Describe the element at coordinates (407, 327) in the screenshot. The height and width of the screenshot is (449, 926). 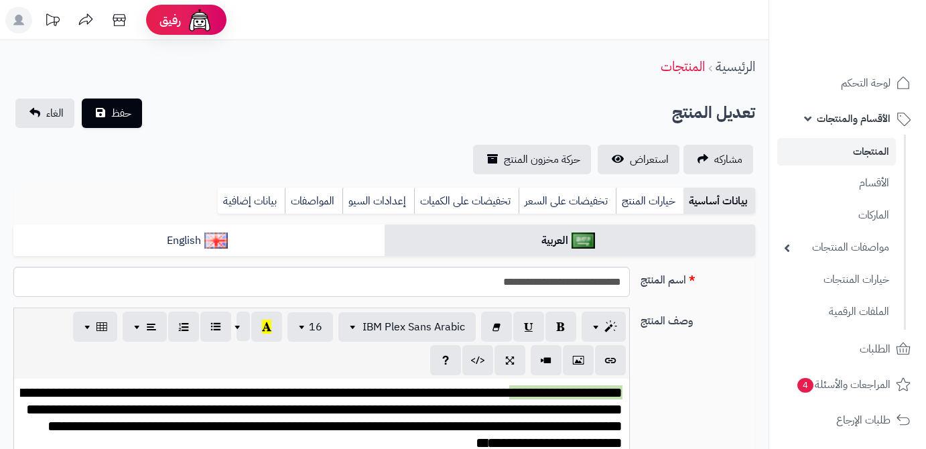
I see `button: IBM Plex Sans Arabic` at that location.